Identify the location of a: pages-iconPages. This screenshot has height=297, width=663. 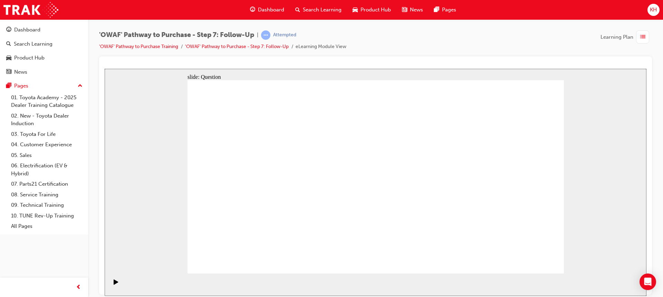
(445, 10).